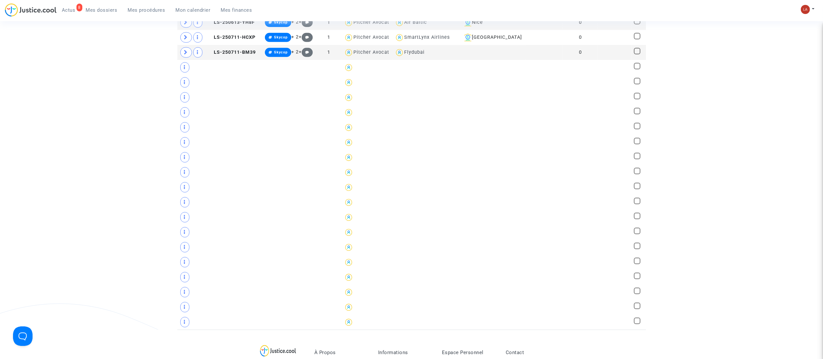  I want to click on p: Espace Personnel, so click(469, 352).